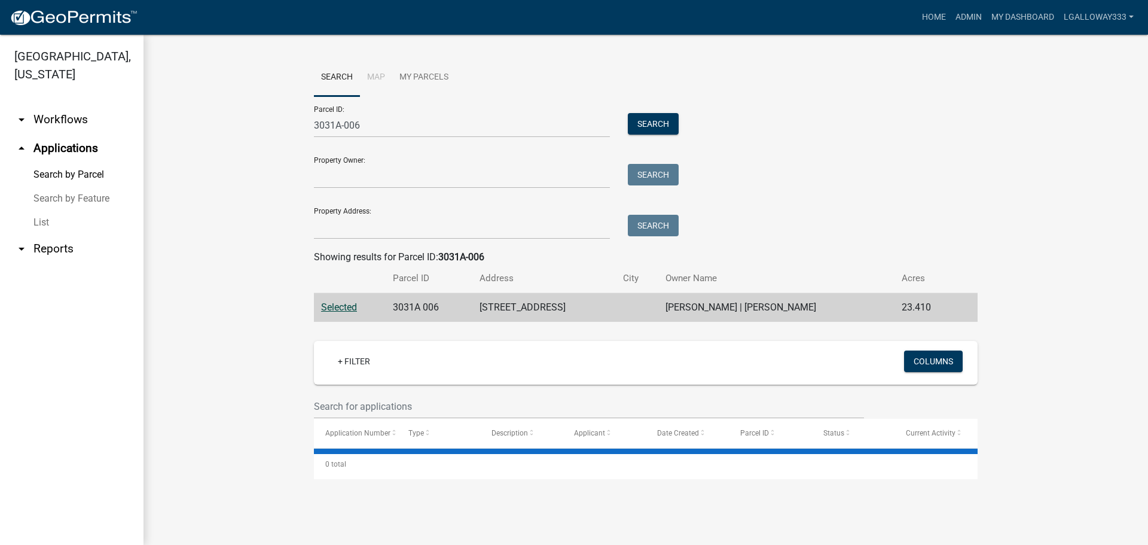 This screenshot has height=545, width=1148. Describe the element at coordinates (337, 78) in the screenshot. I see `a: Search` at that location.